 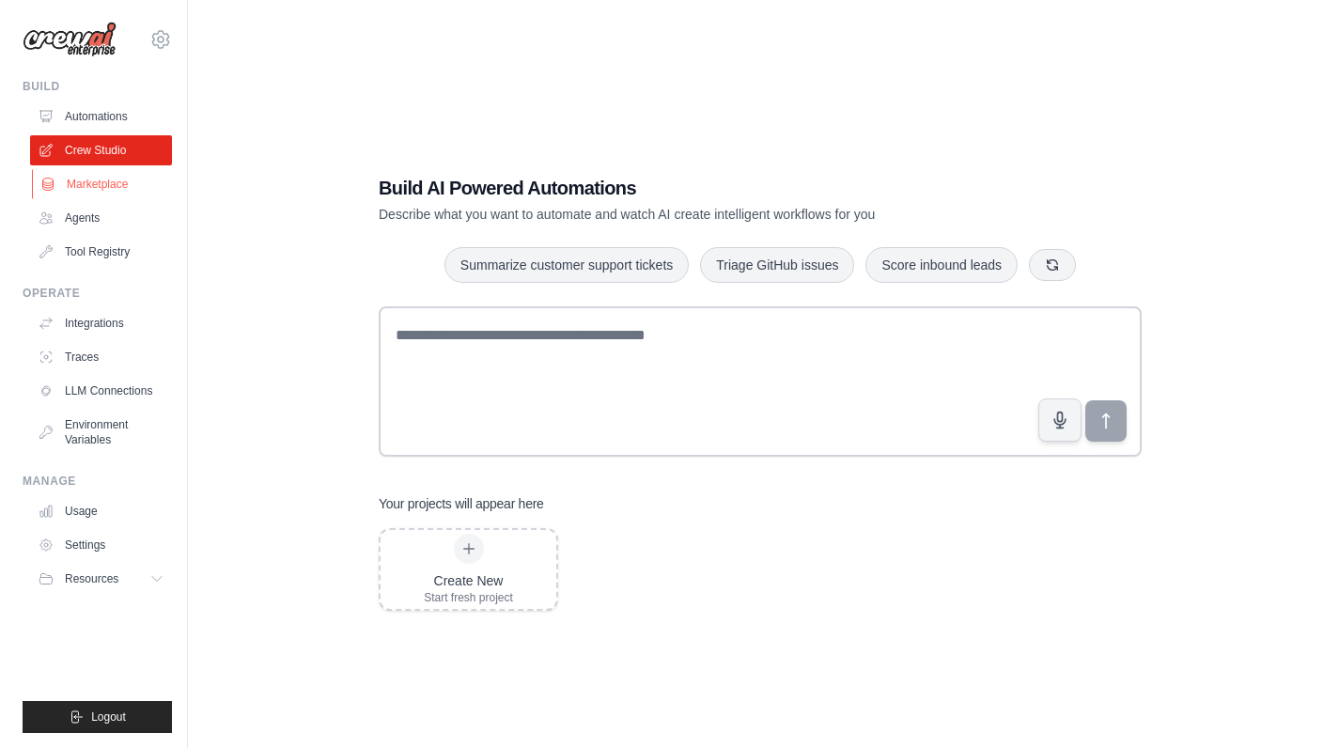 What do you see at coordinates (101, 717) in the screenshot?
I see `span: Logout` at bounding box center [101, 717].